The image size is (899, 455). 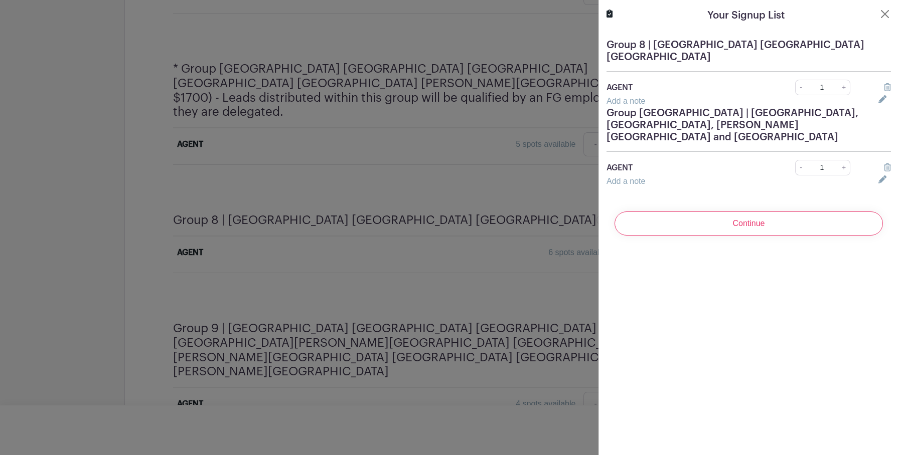 I want to click on h5: Your Signup List, so click(x=746, y=16).